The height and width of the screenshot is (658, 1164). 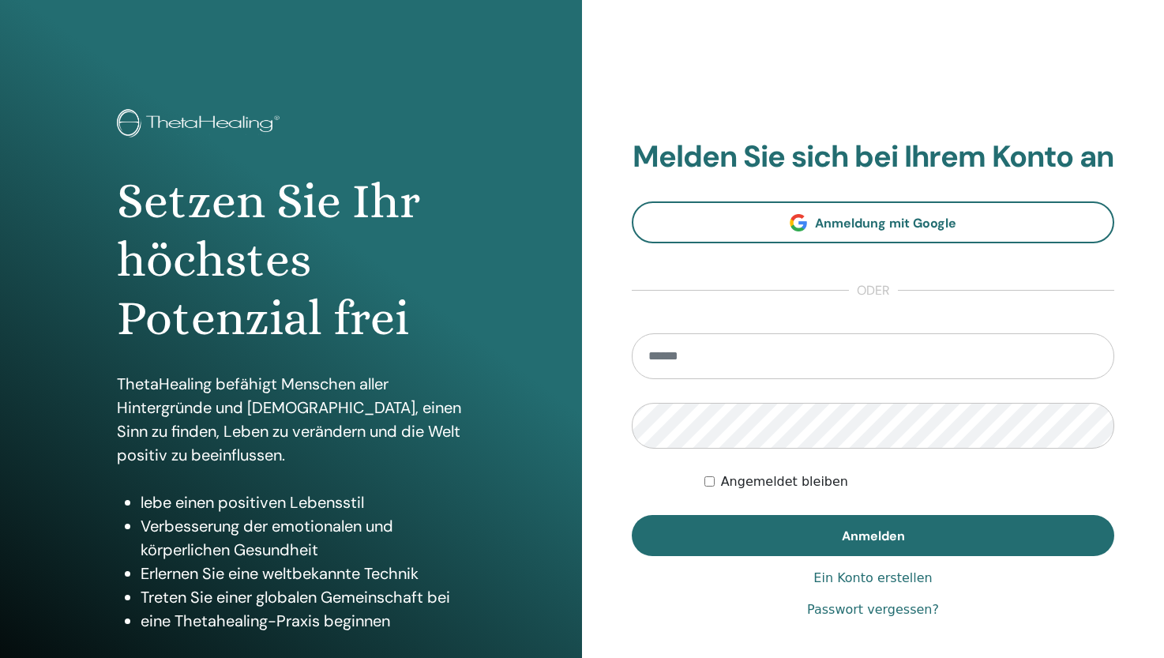 What do you see at coordinates (291, 260) in the screenshot?
I see `h1: Setzen Sie Ihr höchstes Potenzial frei` at bounding box center [291, 260].